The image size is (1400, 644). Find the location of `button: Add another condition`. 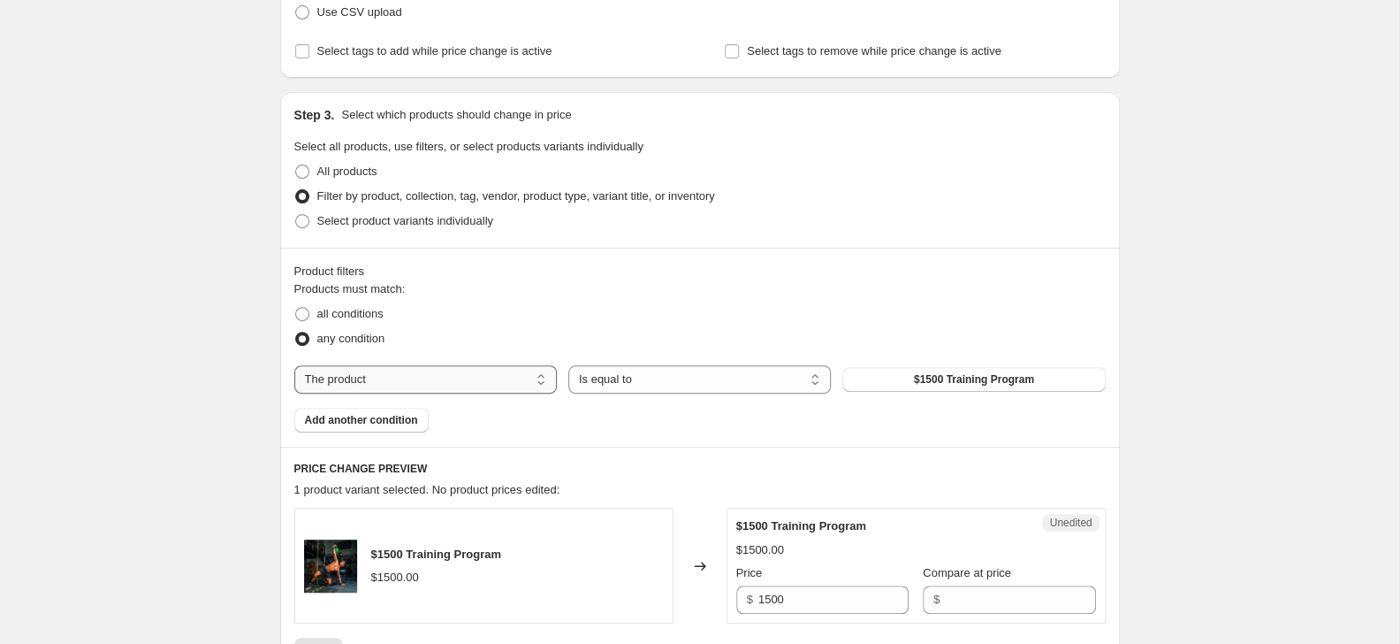

button: Add another condition is located at coordinates (362, 420).